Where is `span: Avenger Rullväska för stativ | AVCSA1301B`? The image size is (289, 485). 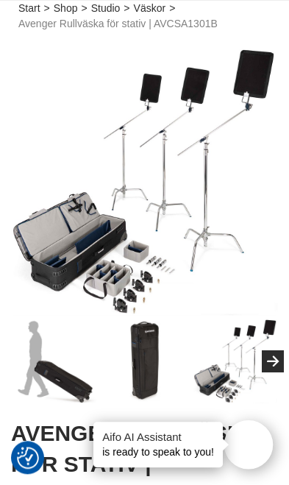 span: Avenger Rullväska för stativ | AVCSA1301B is located at coordinates (118, 24).